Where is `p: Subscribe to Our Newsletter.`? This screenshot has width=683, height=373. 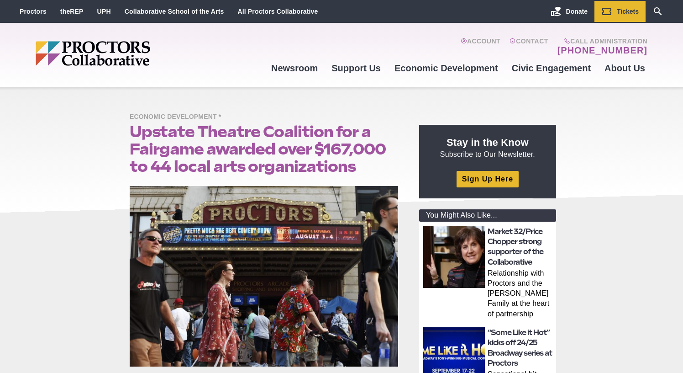
p: Subscribe to Our Newsletter. is located at coordinates (488, 147).